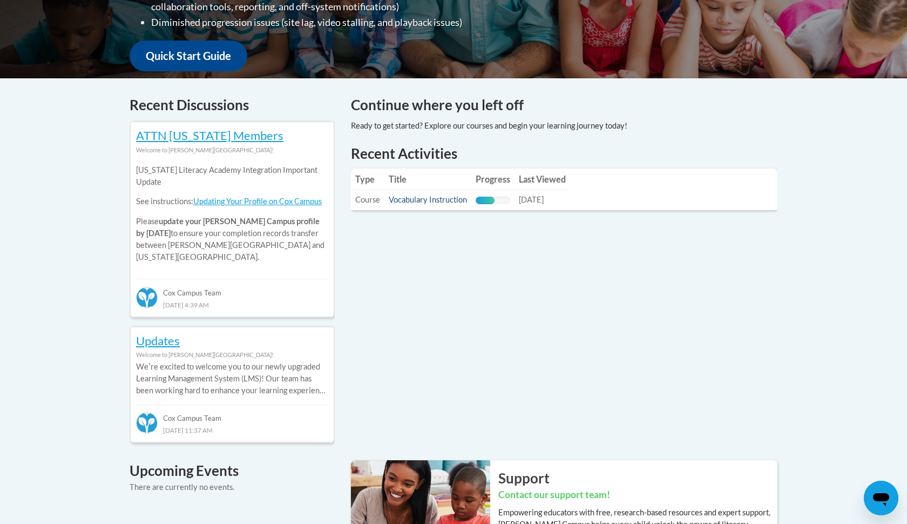 The height and width of the screenshot is (524, 907). What do you see at coordinates (232, 201) in the screenshot?
I see `p: See instructions:` at bounding box center [232, 201].